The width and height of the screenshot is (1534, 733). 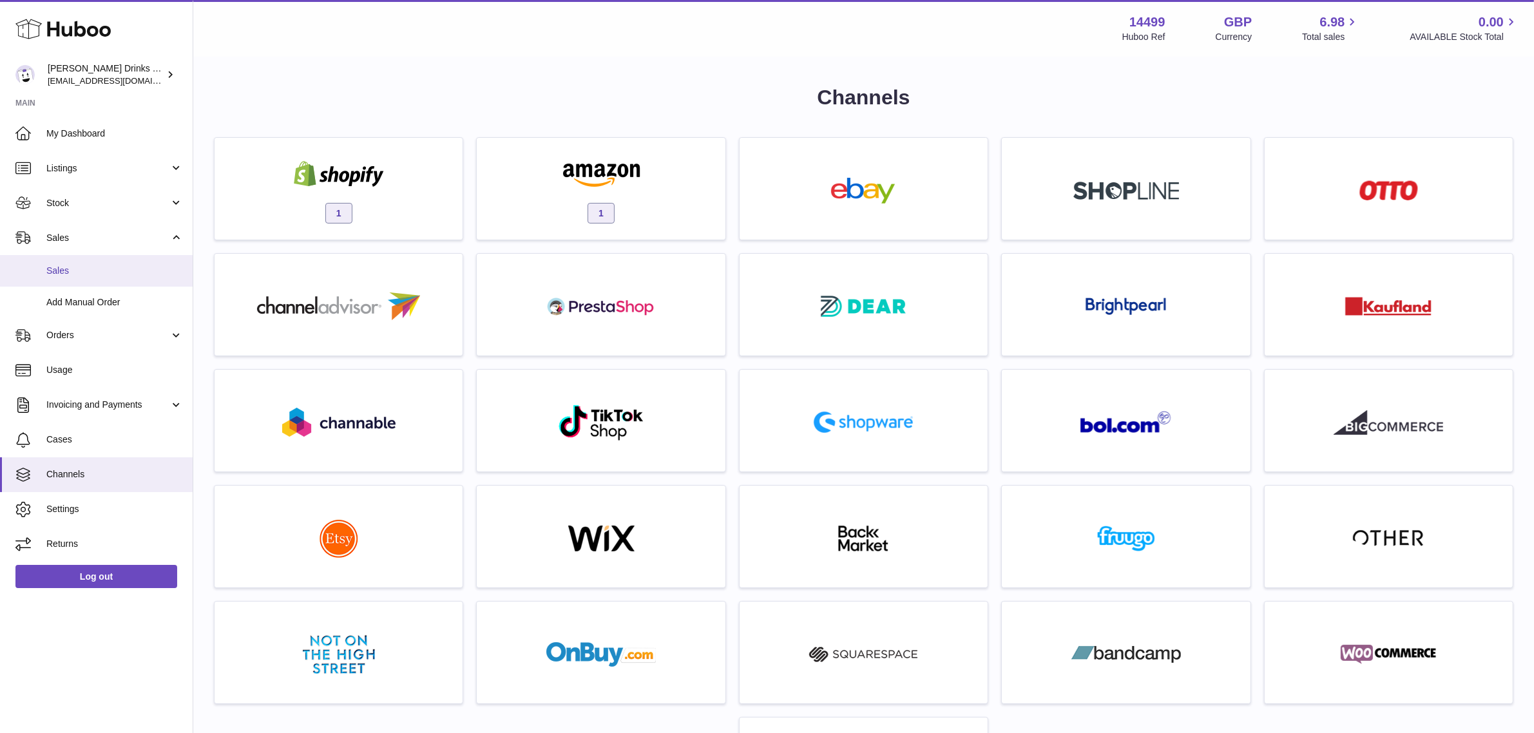 What do you see at coordinates (1388, 189) in the screenshot?
I see `a: roseta-otto` at bounding box center [1388, 189].